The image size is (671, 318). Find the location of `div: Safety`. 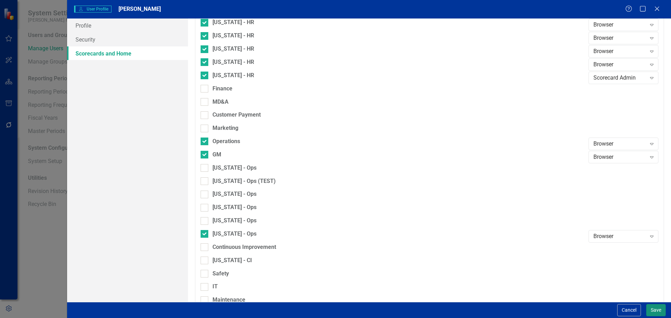

div: Safety is located at coordinates (221, 274).